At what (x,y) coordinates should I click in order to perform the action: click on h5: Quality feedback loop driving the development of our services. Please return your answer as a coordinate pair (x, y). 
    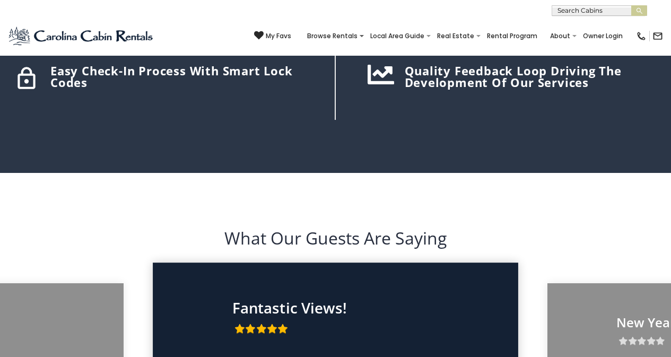
    Looking at the image, I should click on (532, 76).